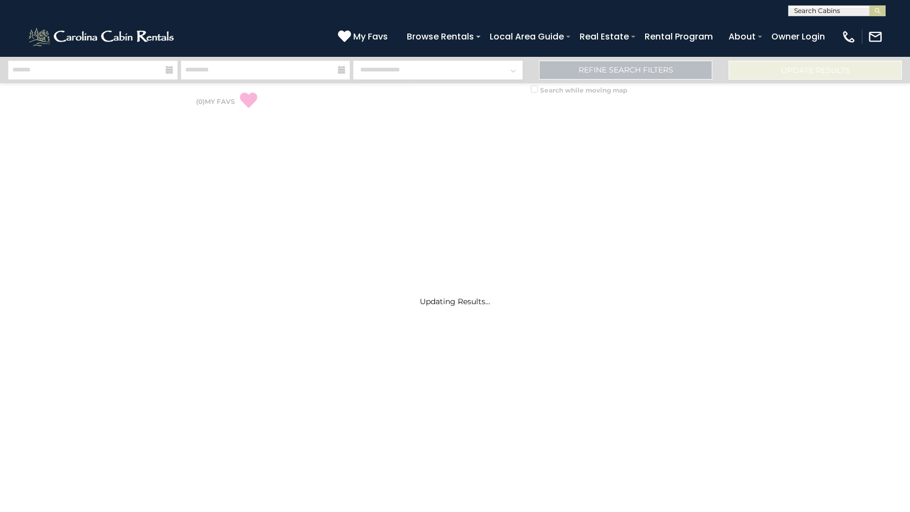 The height and width of the screenshot is (512, 910). What do you see at coordinates (526, 36) in the screenshot?
I see `a: Local Area Guide` at bounding box center [526, 36].